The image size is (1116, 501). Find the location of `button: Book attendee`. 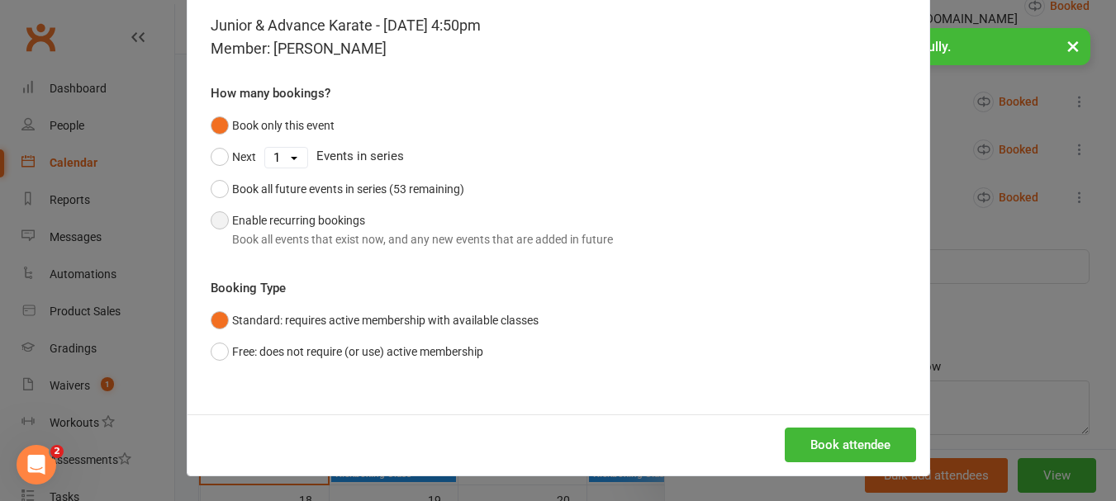

button: Book attendee is located at coordinates (850, 445).